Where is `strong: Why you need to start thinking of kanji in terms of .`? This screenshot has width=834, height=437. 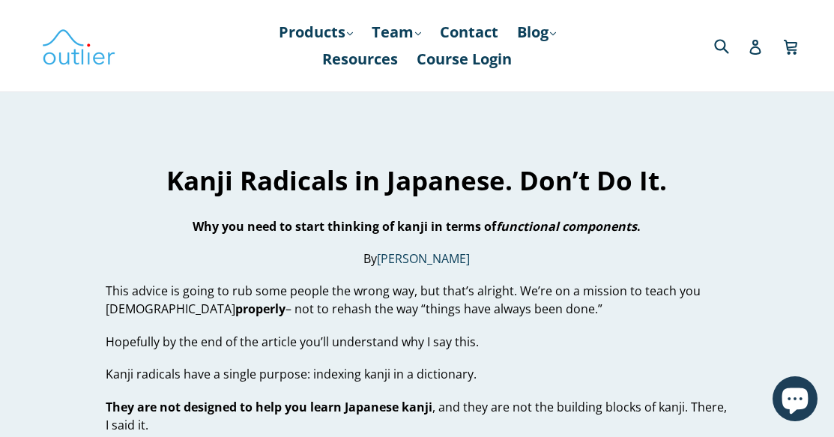 strong: Why you need to start thinking of kanji in terms of . is located at coordinates (417, 226).